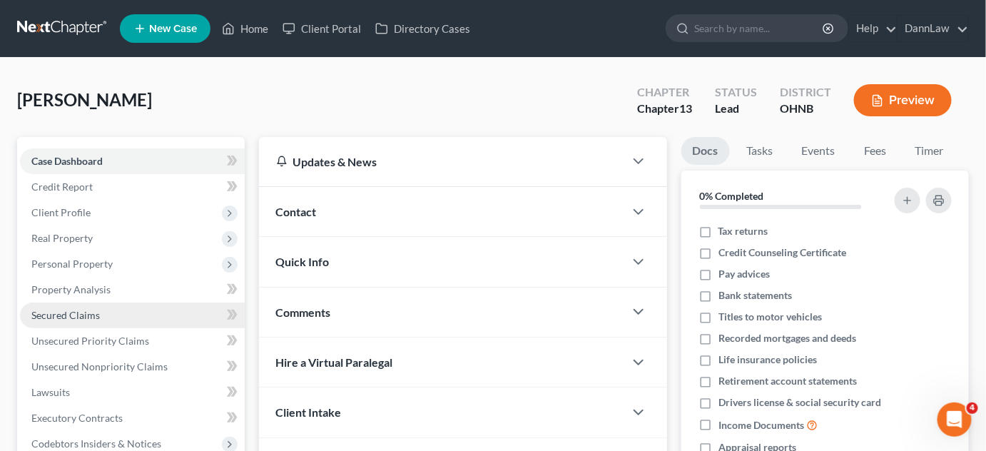 This screenshot has height=451, width=986. I want to click on div: Updates & News, so click(442, 161).